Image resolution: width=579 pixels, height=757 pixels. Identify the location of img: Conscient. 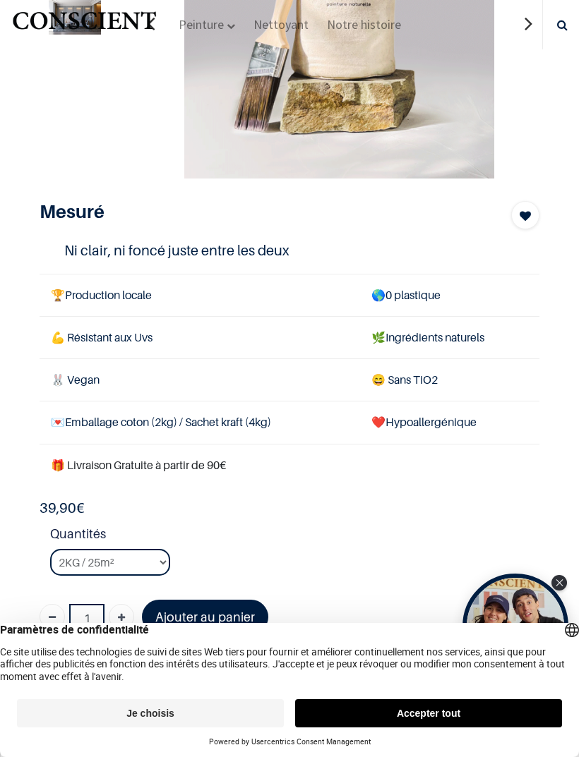
(84, 25).